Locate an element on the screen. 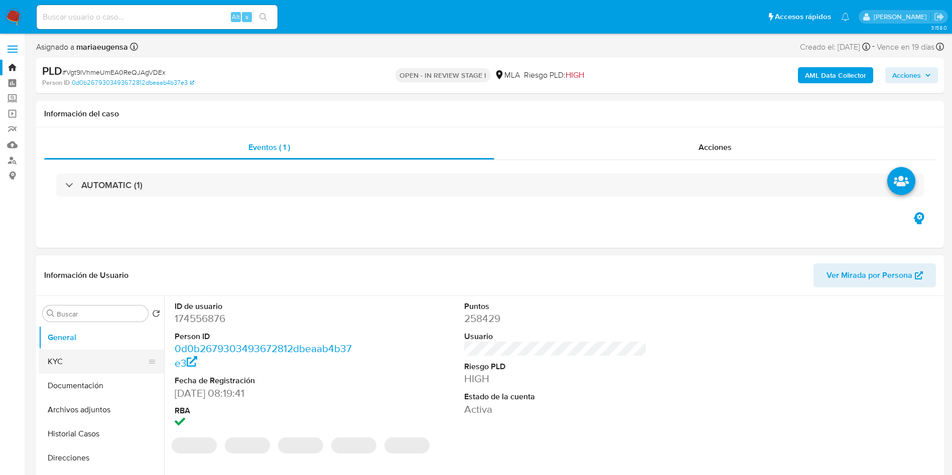 This screenshot has height=475, width=952. dt: Estado de la cuenta is located at coordinates (555, 397).